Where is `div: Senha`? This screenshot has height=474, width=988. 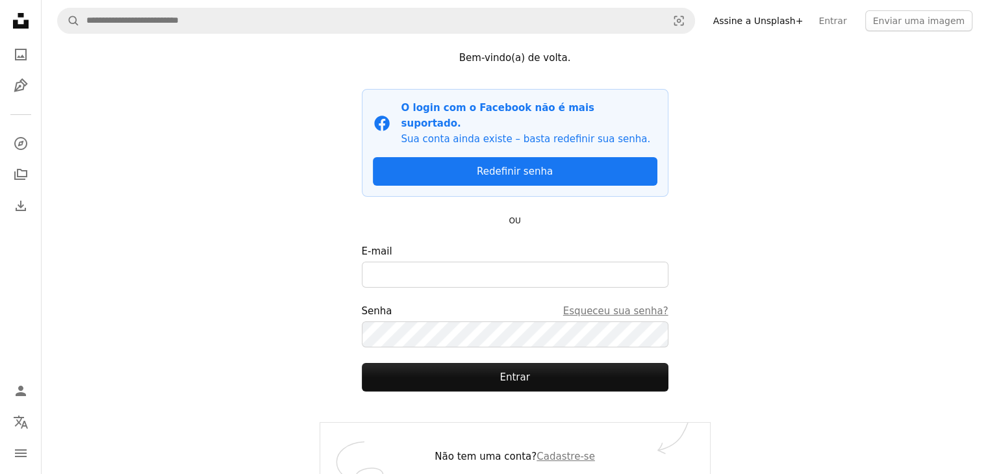
div: Senha is located at coordinates (515, 311).